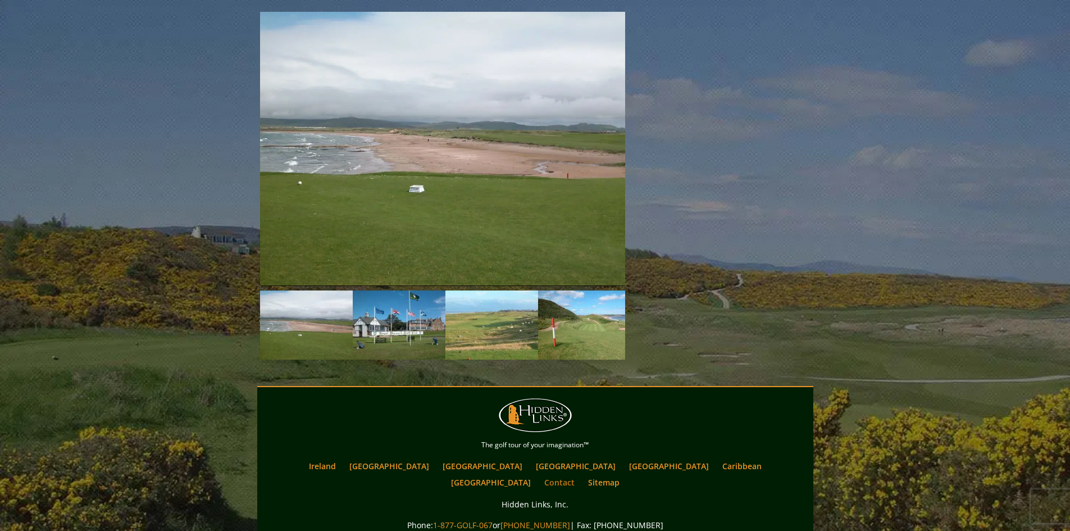 Image resolution: width=1070 pixels, height=531 pixels. I want to click on a: Caribbean, so click(742, 466).